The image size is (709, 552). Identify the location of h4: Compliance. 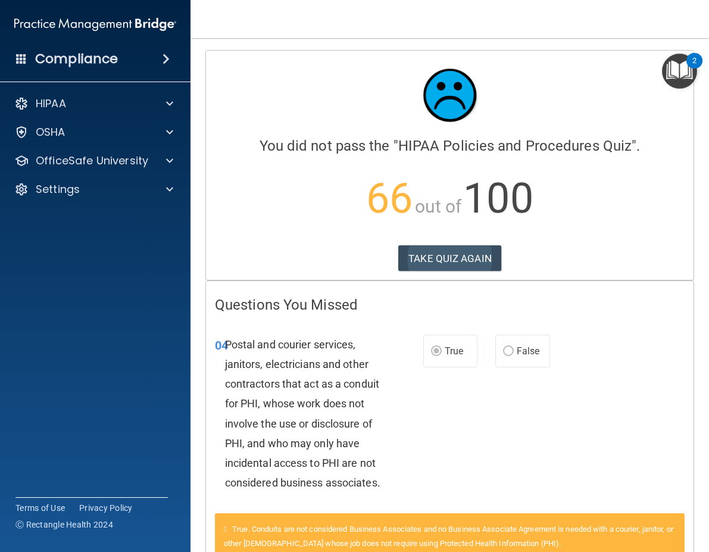
(76, 59).